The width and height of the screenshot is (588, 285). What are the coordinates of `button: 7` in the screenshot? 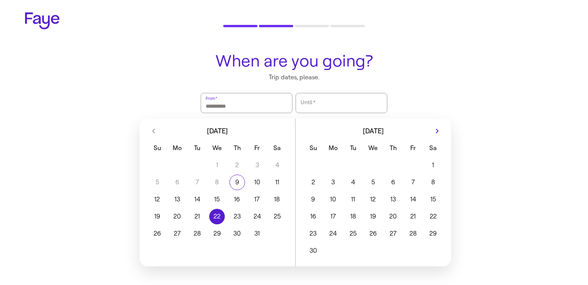 It's located at (413, 182).